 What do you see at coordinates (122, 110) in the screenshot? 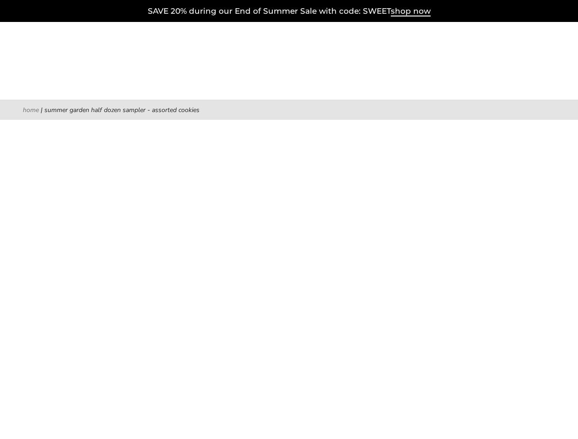
I see `span: Summer Garden Half Dozen Sampler - Assorted Cookies` at bounding box center [122, 110].